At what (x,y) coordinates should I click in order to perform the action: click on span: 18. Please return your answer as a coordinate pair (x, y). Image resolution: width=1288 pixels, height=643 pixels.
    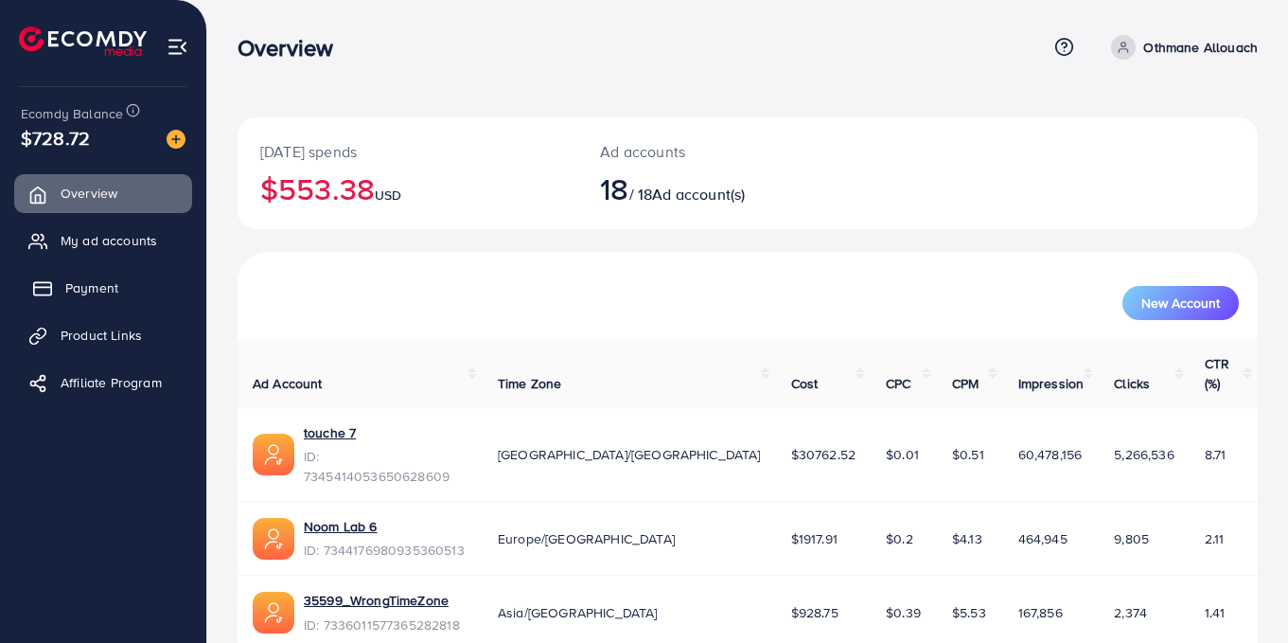
    Looking at the image, I should click on (614, 188).